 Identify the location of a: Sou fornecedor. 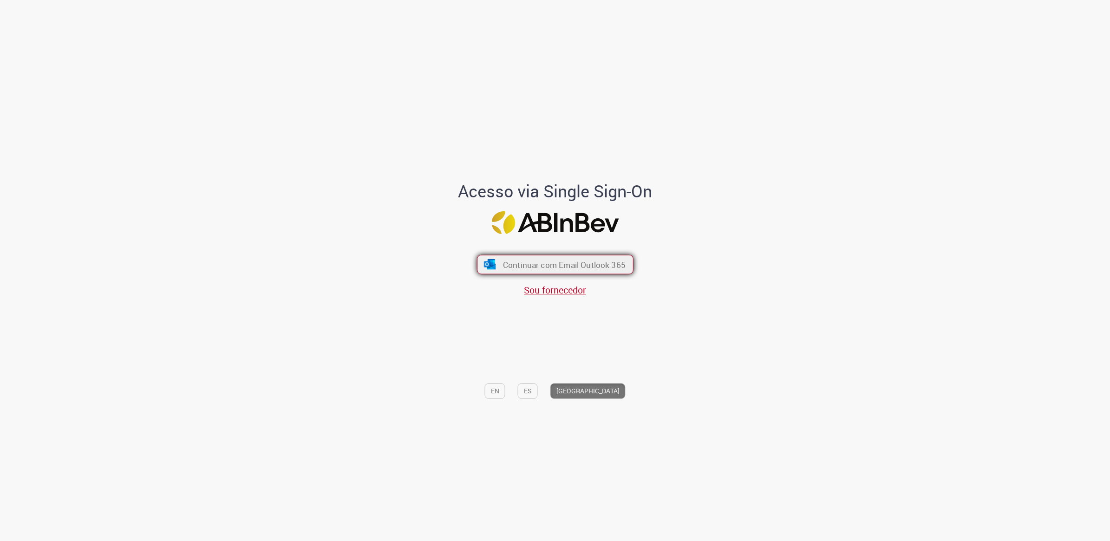
(555, 290).